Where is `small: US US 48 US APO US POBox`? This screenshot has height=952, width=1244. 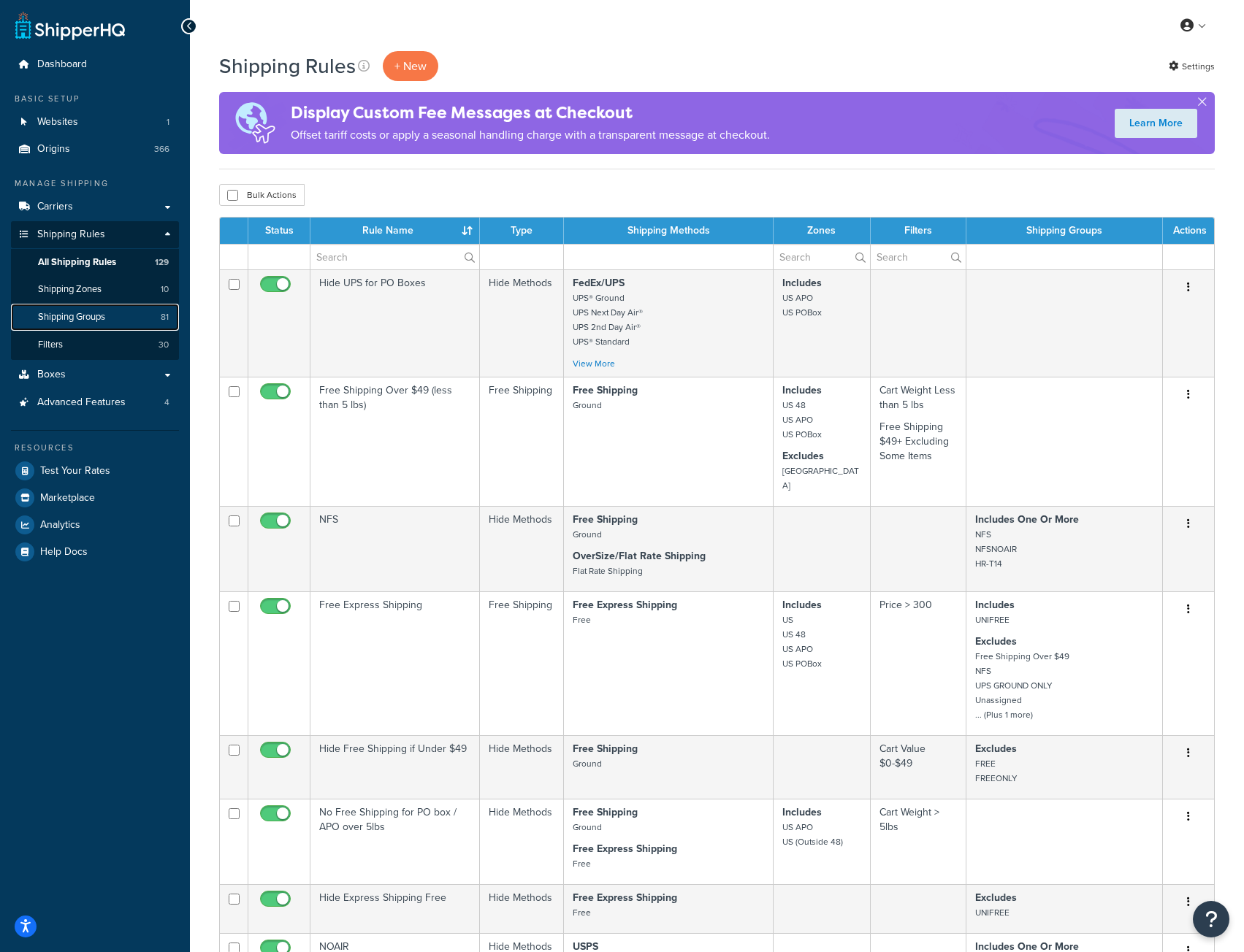
small: US US 48 US APO US POBox is located at coordinates (802, 642).